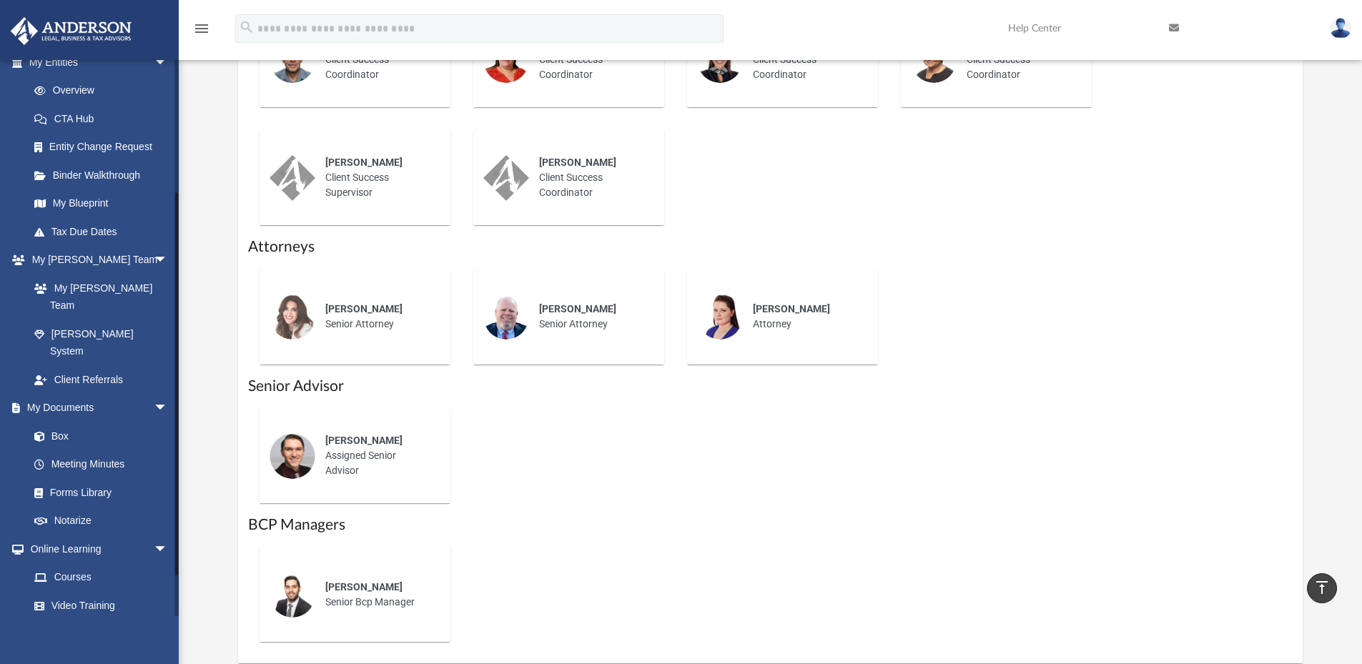 The width and height of the screenshot is (1362, 664). I want to click on a: Courses, so click(101, 578).